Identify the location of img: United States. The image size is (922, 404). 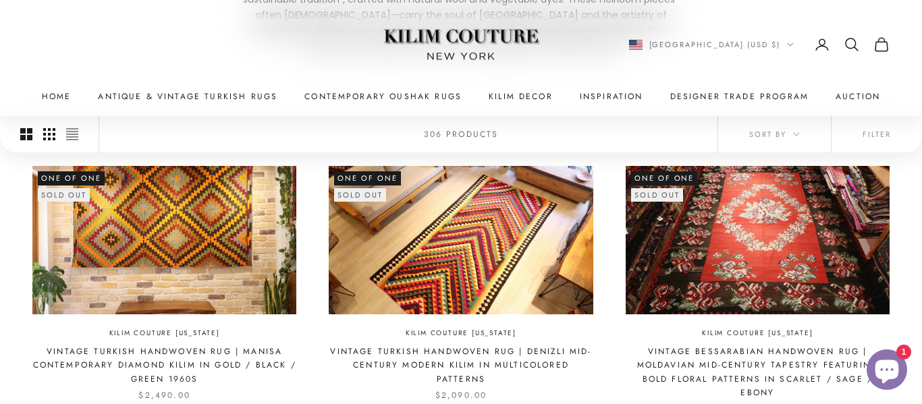
(636, 45).